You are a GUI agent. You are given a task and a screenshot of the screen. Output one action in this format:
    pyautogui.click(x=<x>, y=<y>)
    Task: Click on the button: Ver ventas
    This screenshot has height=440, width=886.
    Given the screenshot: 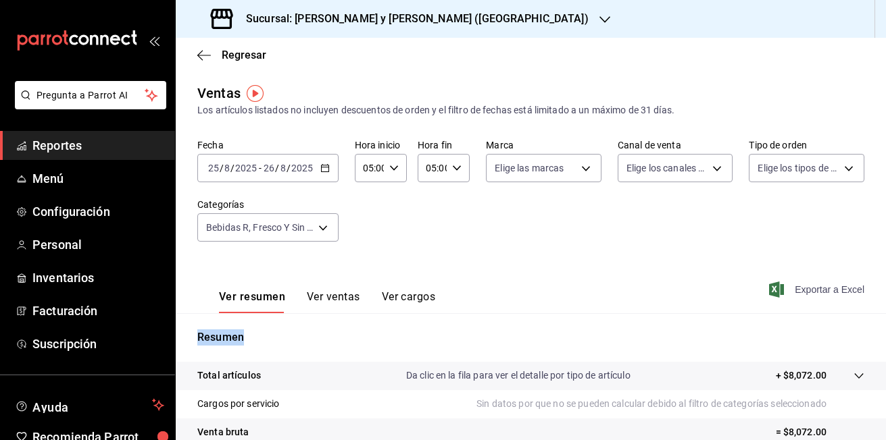 What is the action you would take?
    pyautogui.click(x=333, y=302)
    